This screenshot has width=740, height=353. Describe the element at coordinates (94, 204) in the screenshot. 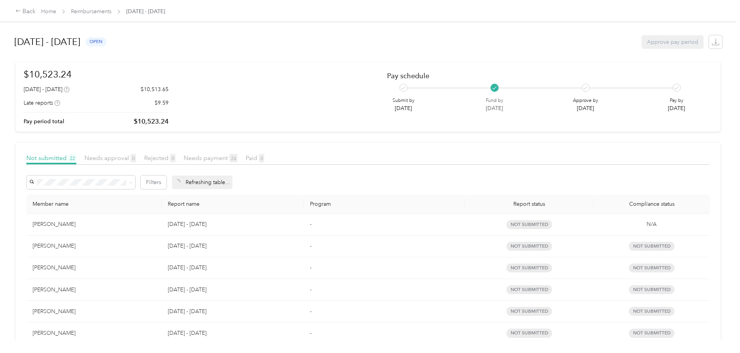

I see `div: Member name` at that location.